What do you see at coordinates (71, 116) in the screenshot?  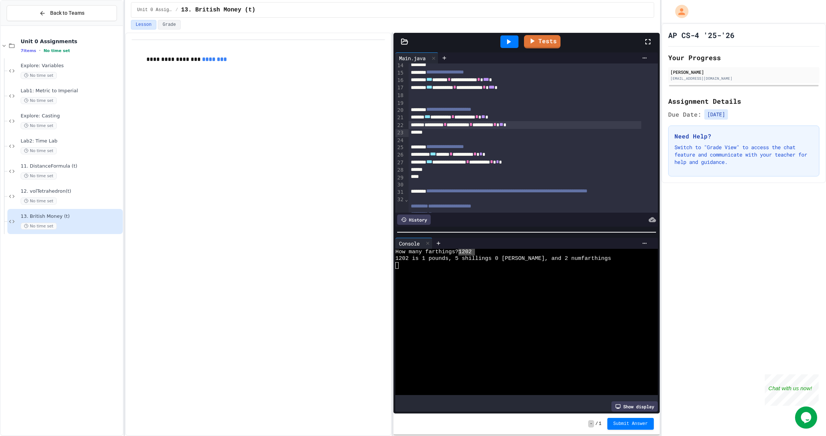 I see `span: Explore: Casting` at bounding box center [71, 116].